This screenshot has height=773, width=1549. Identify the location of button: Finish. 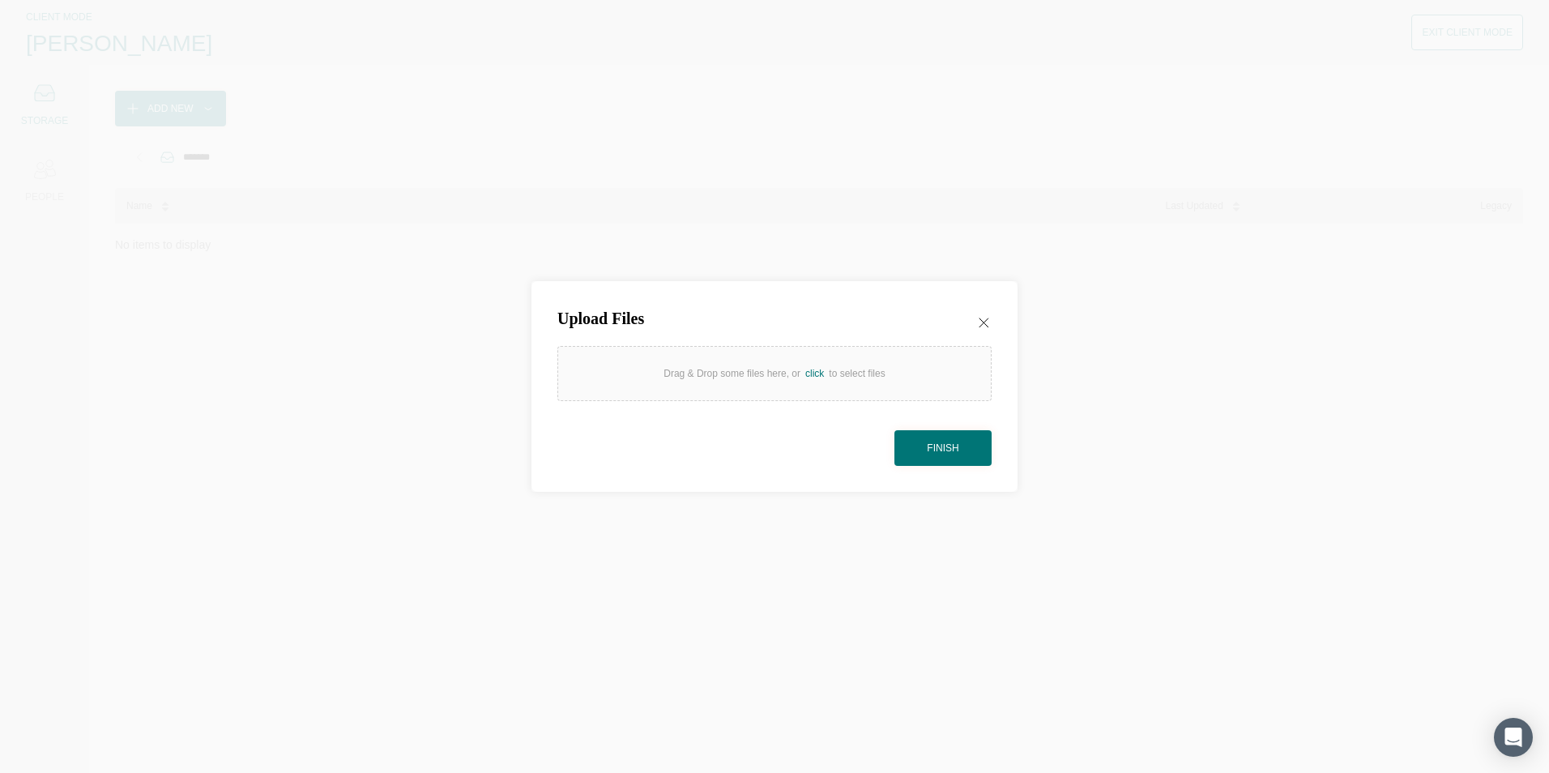
(943, 448).